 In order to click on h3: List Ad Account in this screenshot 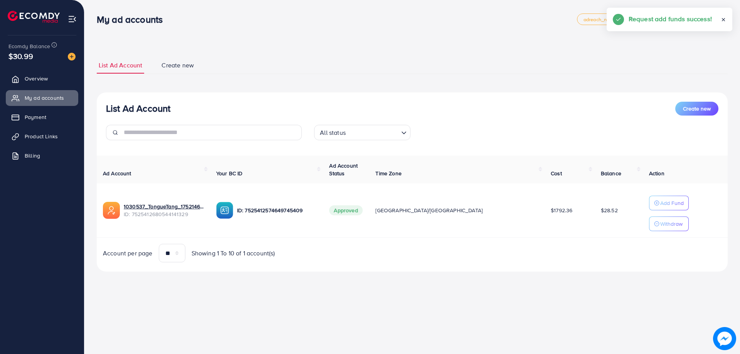, I will do `click(138, 108)`.